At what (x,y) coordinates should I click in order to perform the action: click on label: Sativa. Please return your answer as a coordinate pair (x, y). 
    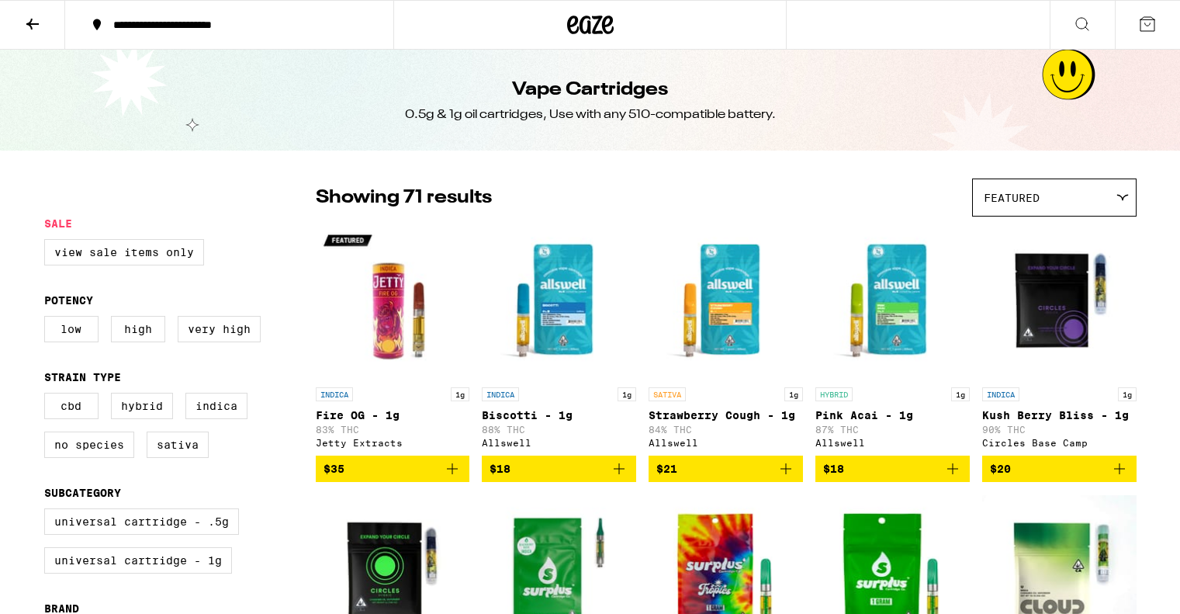
    Looking at the image, I should click on (178, 445).